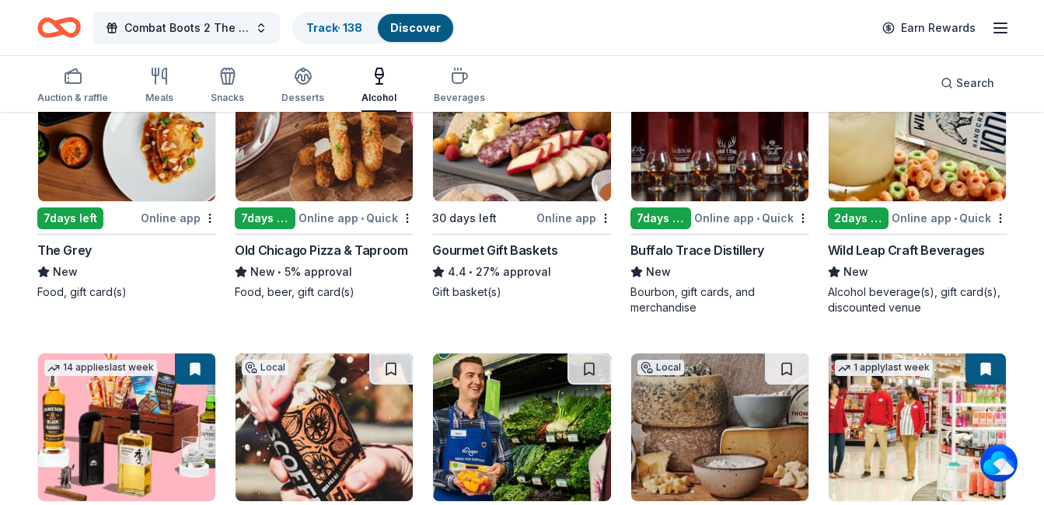  I want to click on div: Snacks, so click(227, 98).